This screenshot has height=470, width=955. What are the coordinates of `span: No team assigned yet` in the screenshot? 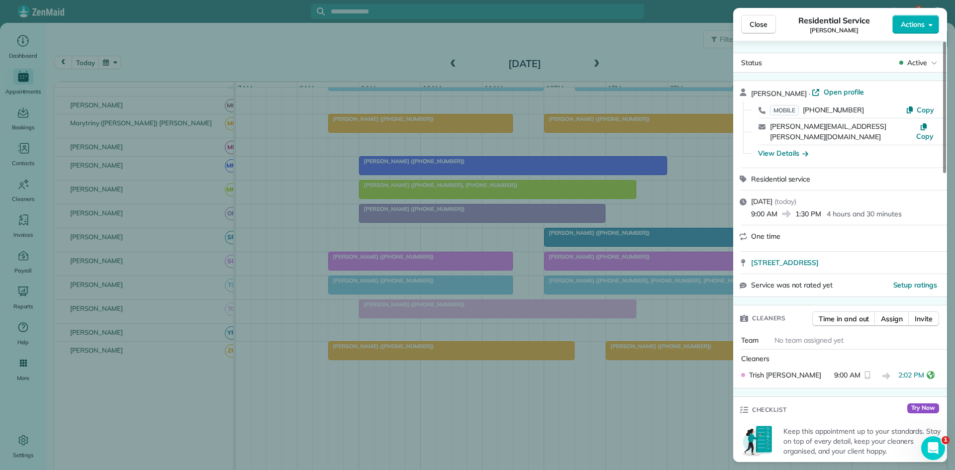 It's located at (809, 340).